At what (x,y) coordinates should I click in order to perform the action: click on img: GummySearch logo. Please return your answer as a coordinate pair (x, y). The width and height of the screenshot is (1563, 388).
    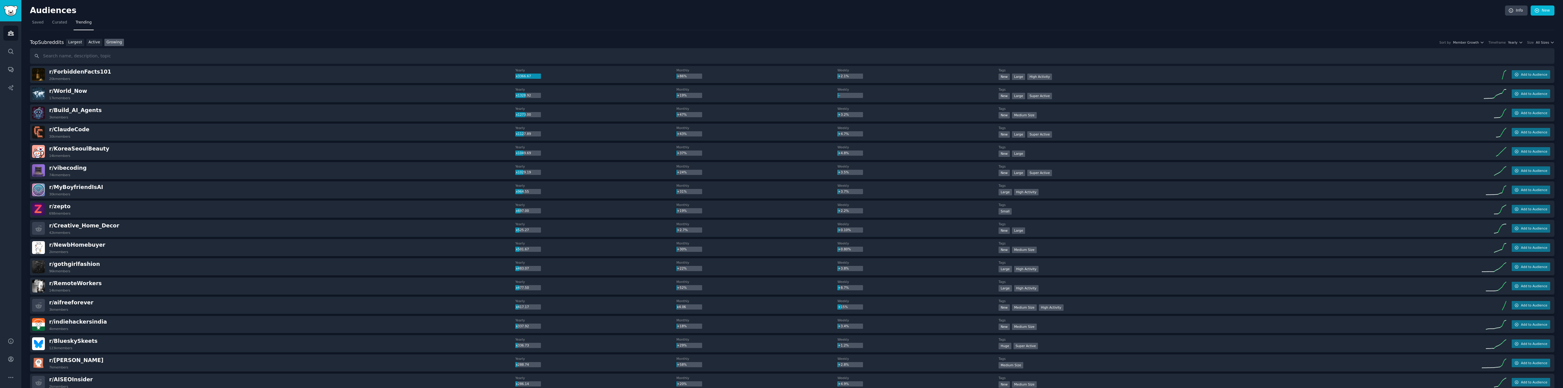
    Looking at the image, I should click on (11, 11).